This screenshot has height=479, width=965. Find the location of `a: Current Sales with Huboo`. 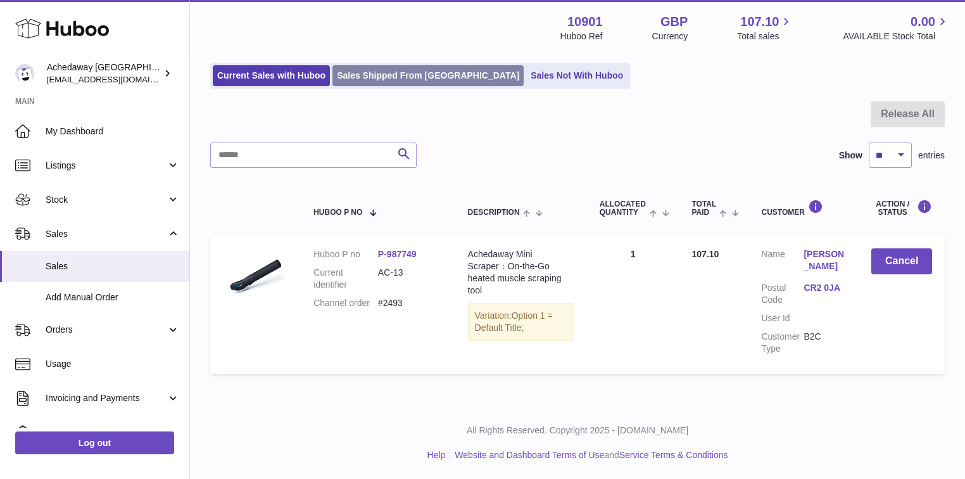

a: Current Sales with Huboo is located at coordinates (271, 75).